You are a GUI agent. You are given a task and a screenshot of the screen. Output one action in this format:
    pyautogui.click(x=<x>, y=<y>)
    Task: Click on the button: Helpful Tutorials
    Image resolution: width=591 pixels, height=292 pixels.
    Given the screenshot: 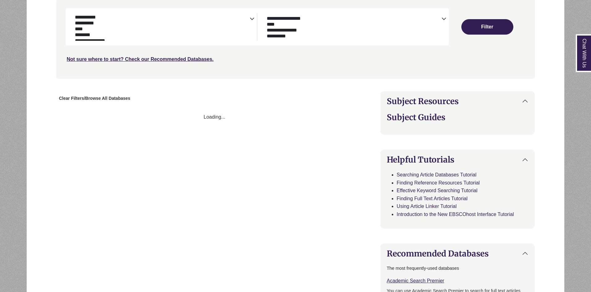 What is the action you would take?
    pyautogui.click(x=458, y=160)
    